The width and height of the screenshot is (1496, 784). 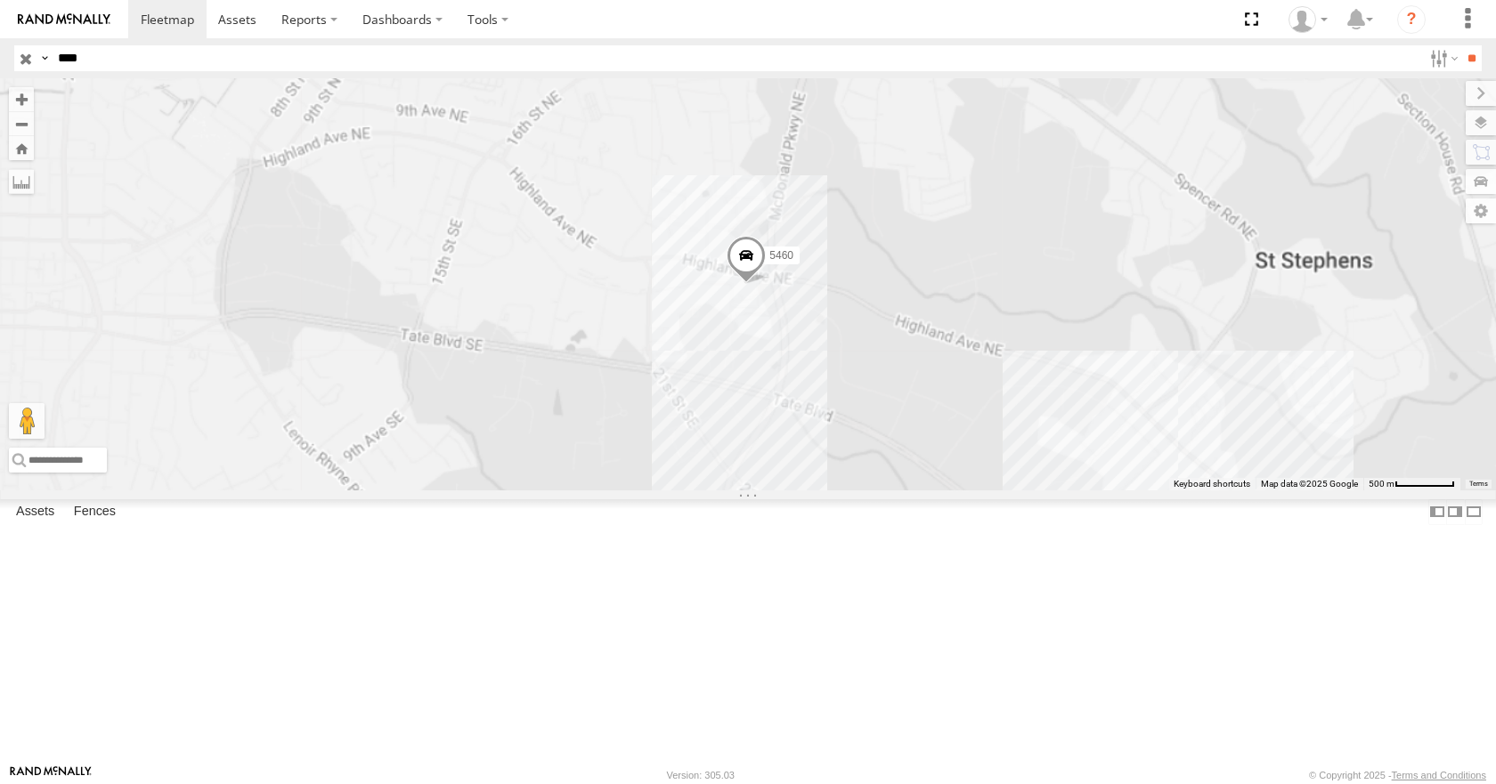 I want to click on span: 500 m, so click(x=1381, y=483).